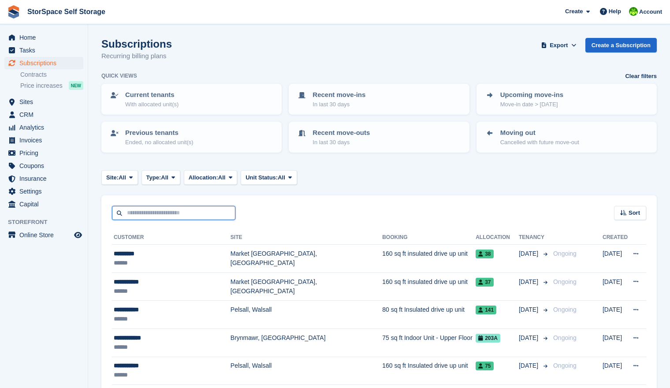  I want to click on a: Current tenants With allocated unit(s), so click(191, 99).